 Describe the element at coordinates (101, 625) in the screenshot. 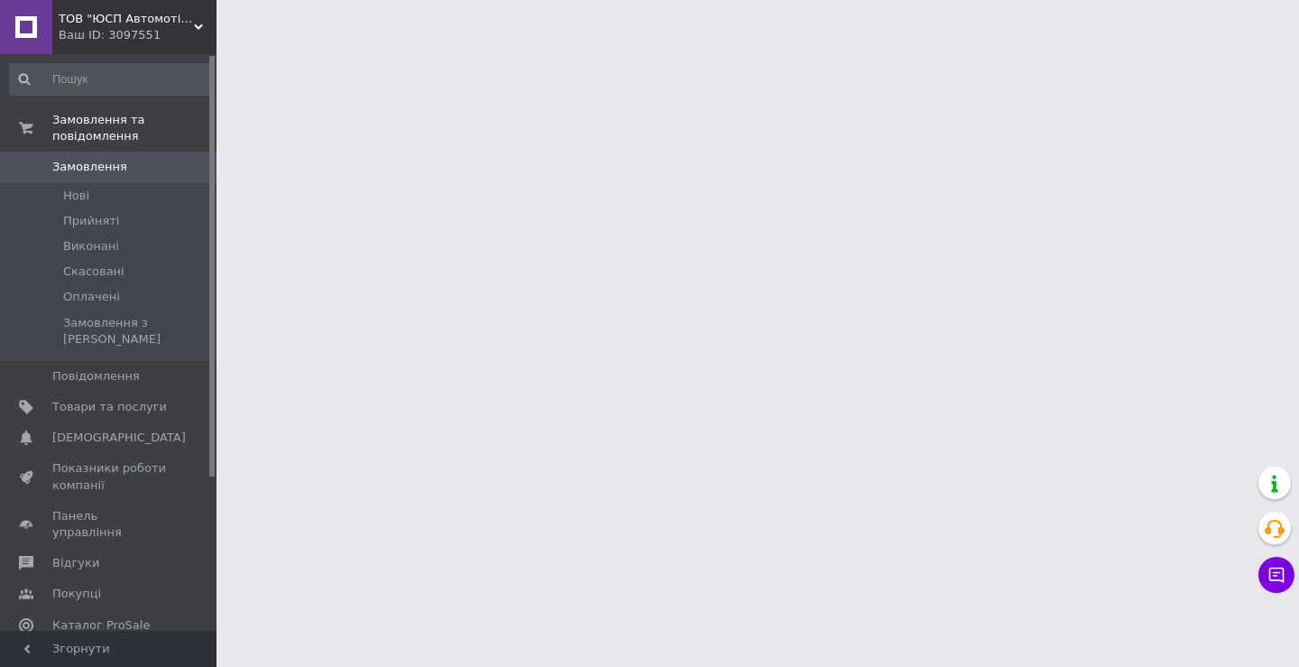

I see `span: Каталог ProSale` at that location.